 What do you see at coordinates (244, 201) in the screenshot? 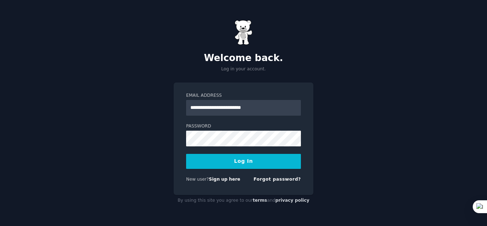
I see `div: By using this site you agree to our and` at bounding box center [244, 201].